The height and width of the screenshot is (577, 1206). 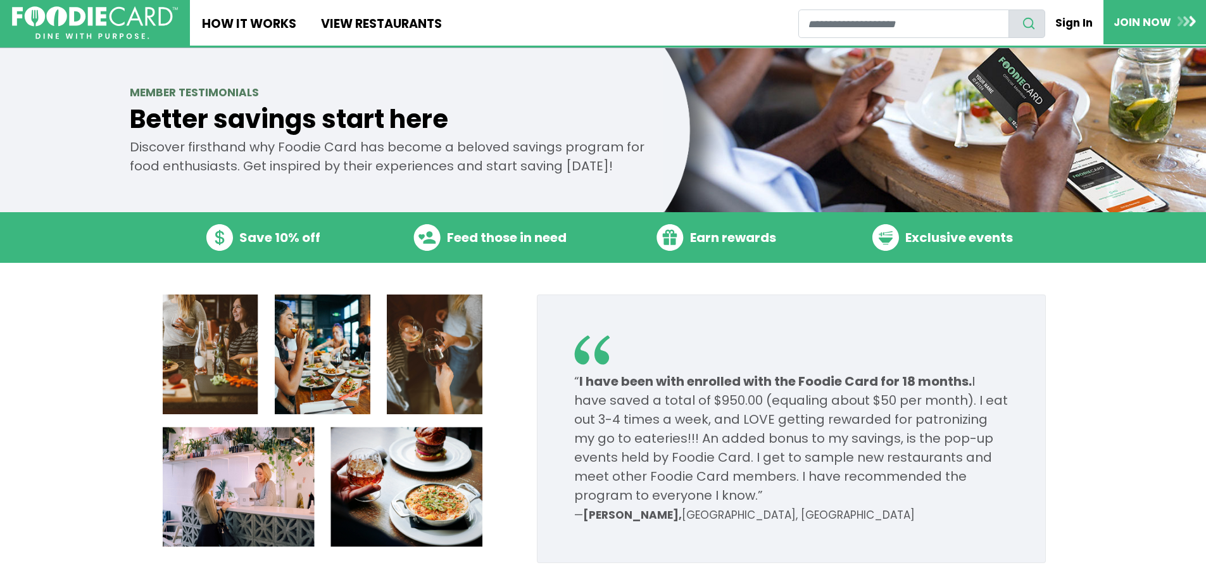 What do you see at coordinates (396, 93) in the screenshot?
I see `span: MEMBER TESTIMONIALS` at bounding box center [396, 93].